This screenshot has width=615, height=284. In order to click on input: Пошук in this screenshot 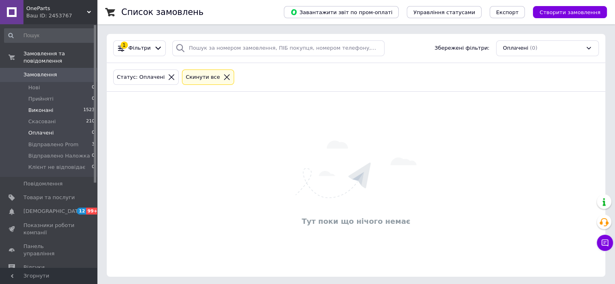, I will do `click(50, 36)`.